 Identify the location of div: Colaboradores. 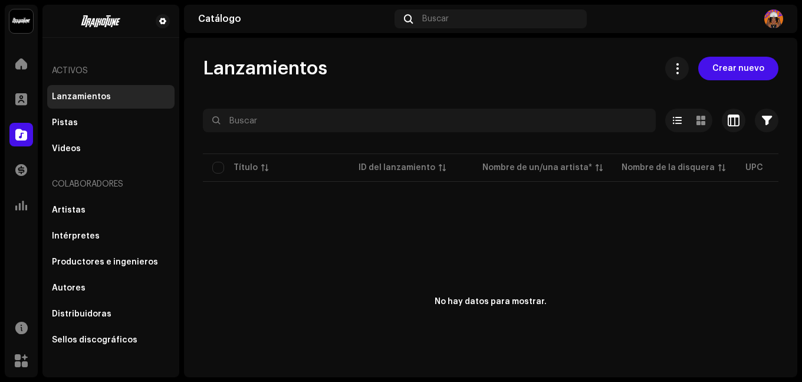
(111, 184).